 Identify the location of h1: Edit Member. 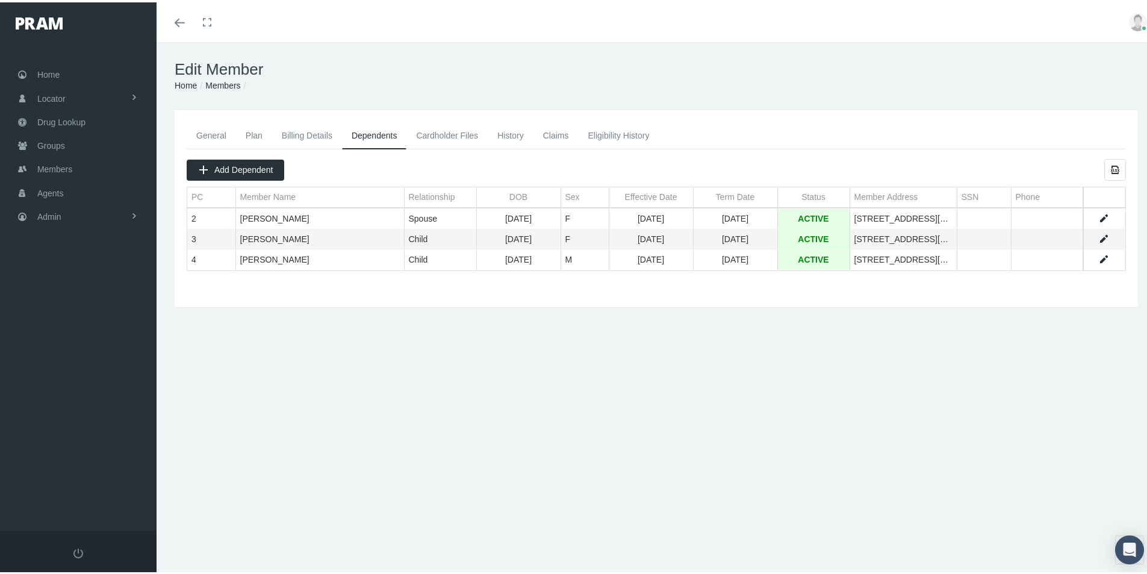
(656, 67).